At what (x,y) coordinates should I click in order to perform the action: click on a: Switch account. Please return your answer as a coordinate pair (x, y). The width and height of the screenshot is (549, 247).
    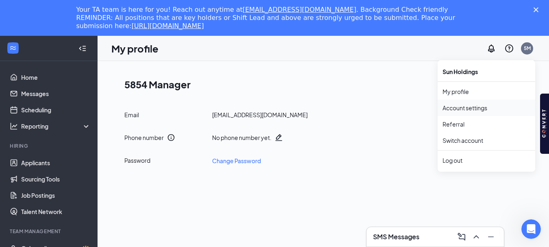
    Looking at the image, I should click on (463, 140).